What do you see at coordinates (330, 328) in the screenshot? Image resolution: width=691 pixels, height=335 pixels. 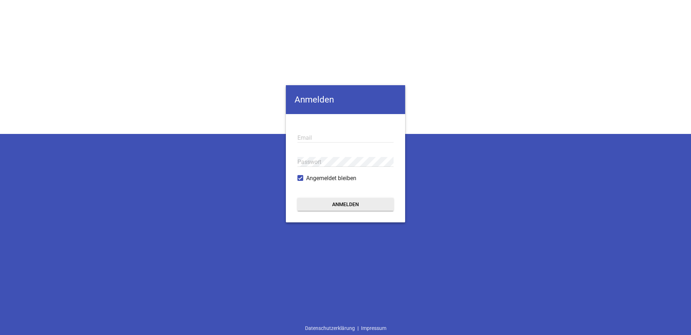 I see `a: Datenschutzerklärung` at bounding box center [330, 328].